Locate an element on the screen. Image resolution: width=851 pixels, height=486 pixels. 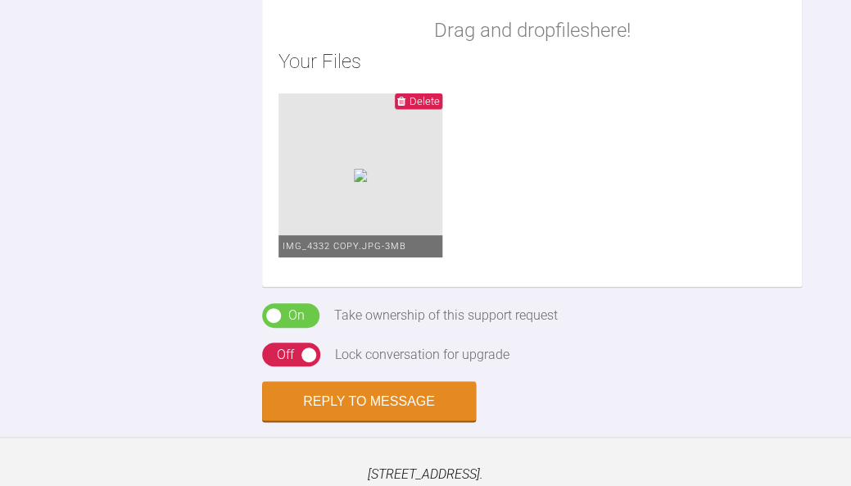
div: On is located at coordinates (297, 315).